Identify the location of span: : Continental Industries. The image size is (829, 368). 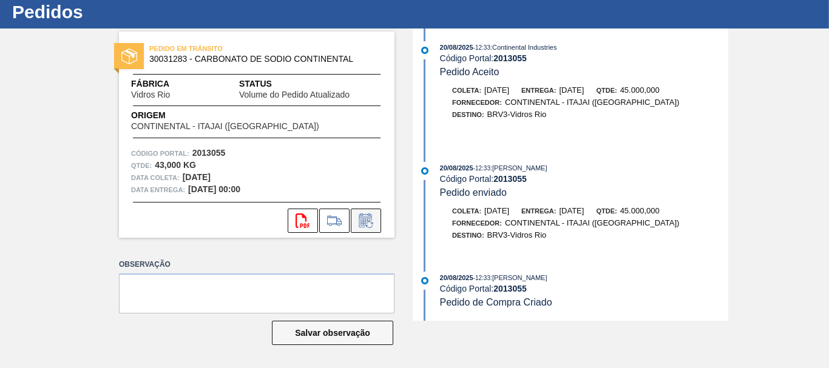
(523, 47).